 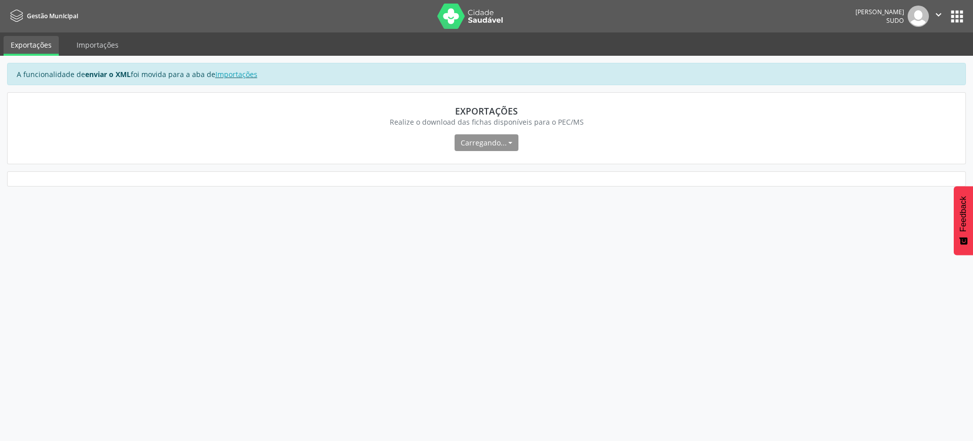 I want to click on div: Exportações, so click(x=486, y=111).